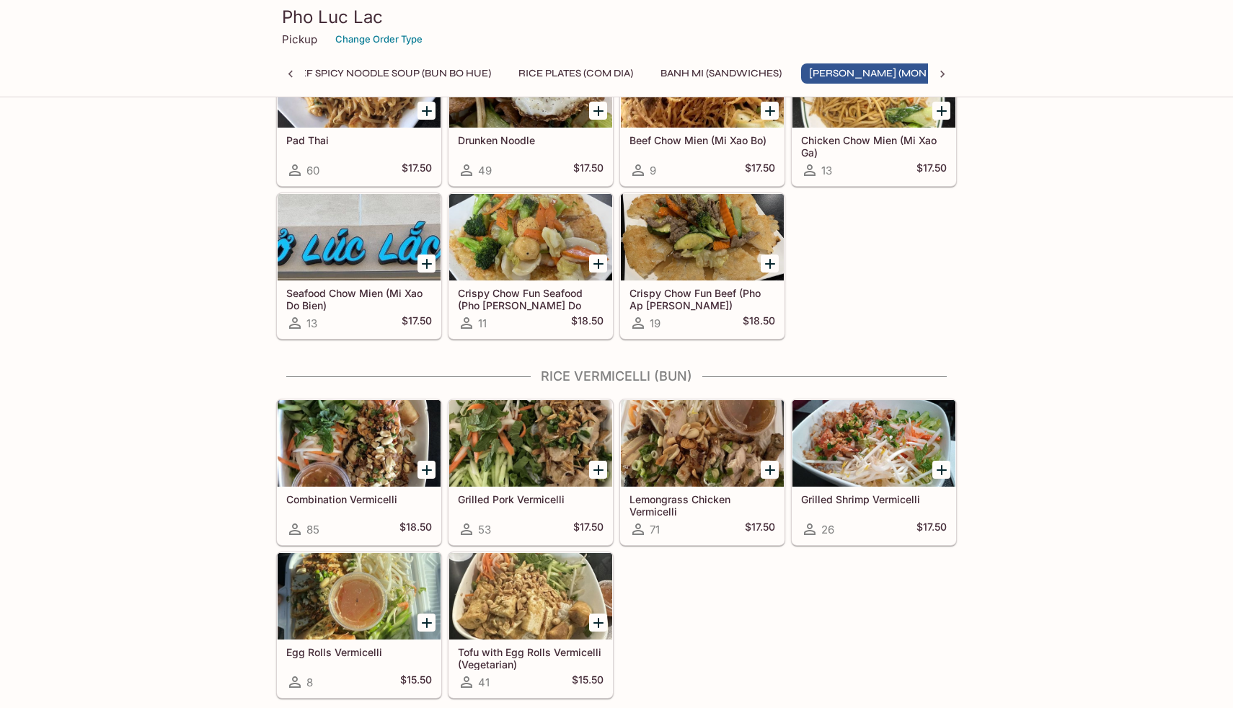 This screenshot has width=1233, height=708. What do you see at coordinates (874, 472) in the screenshot?
I see `a: Grilled Shrimp Vermicelli26$17.50` at bounding box center [874, 472].